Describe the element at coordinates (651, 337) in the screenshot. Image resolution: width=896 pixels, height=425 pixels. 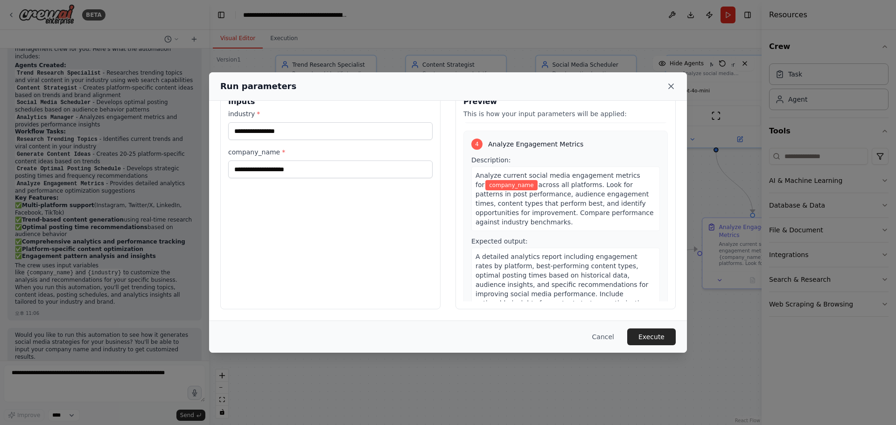
I see `button: Execute` at that location.